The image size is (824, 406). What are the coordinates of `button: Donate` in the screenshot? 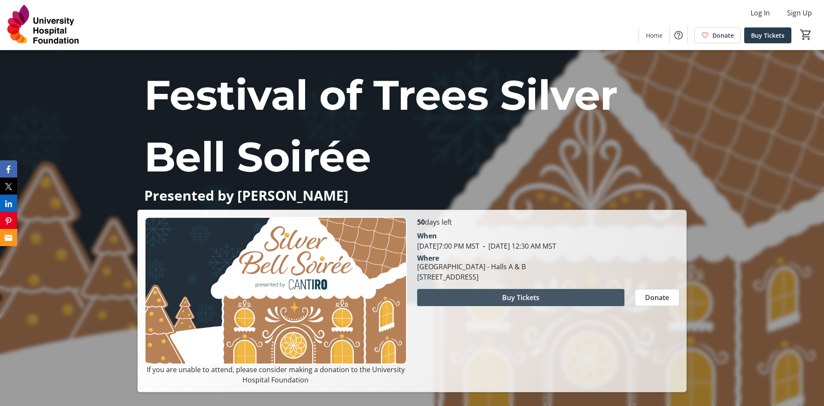 It's located at (657, 298).